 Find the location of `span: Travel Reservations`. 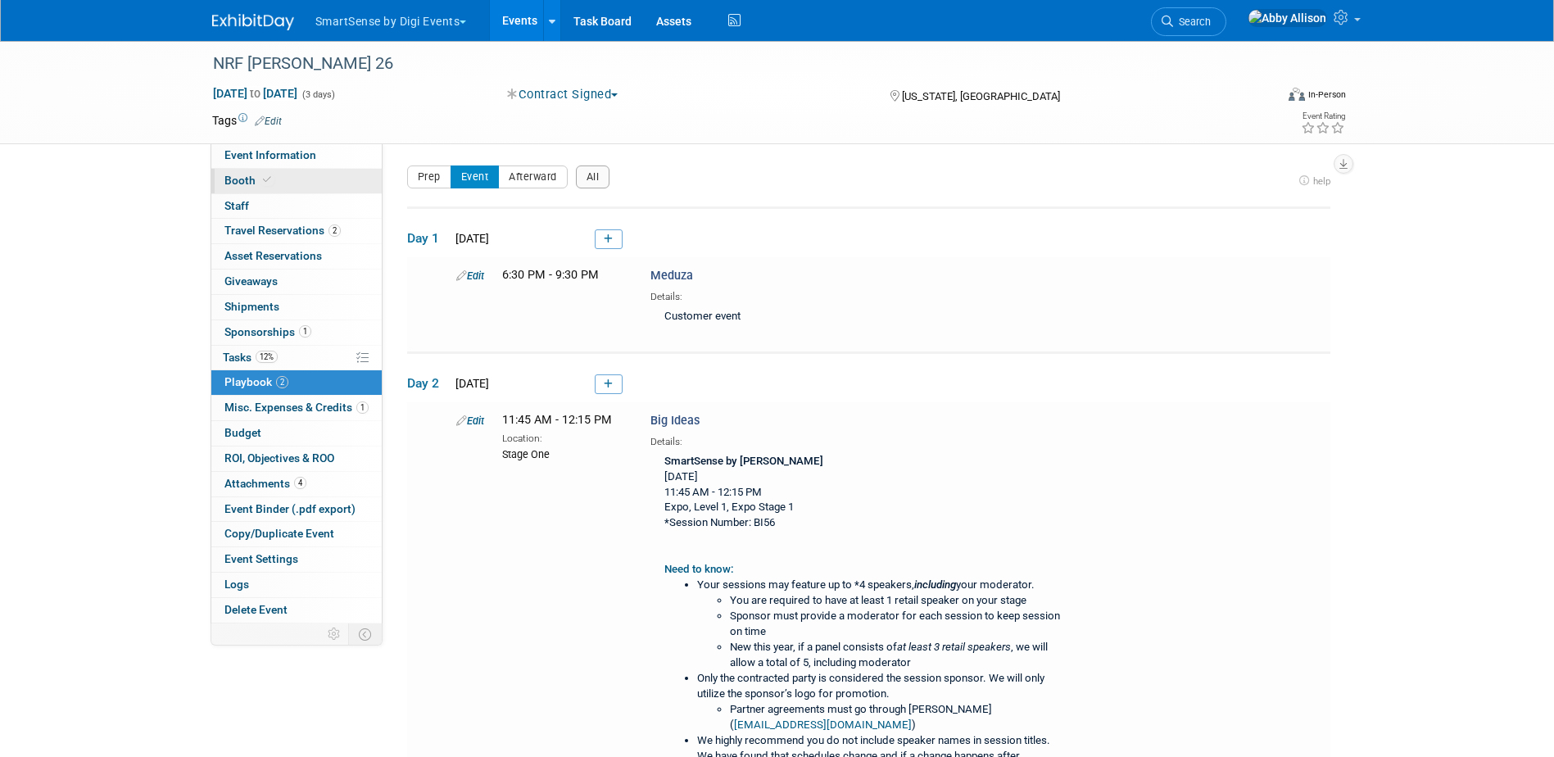

span: Travel Reservations is located at coordinates (283, 230).